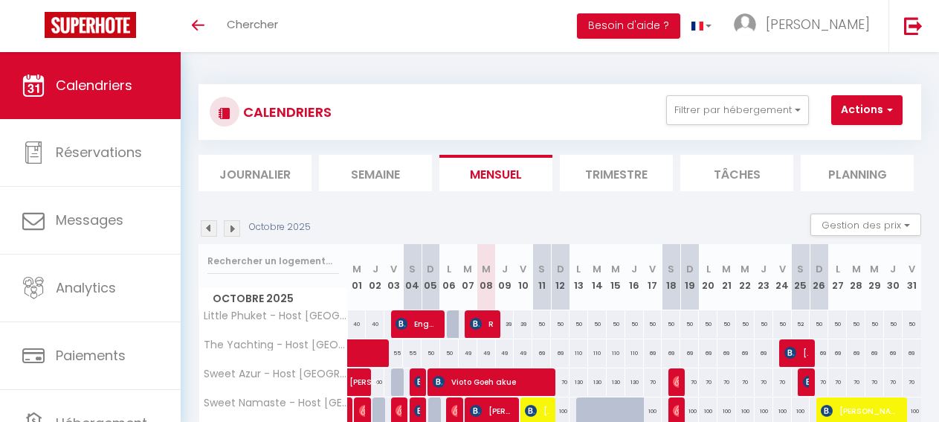 The width and height of the screenshot is (939, 422). Describe the element at coordinates (616, 172) in the screenshot. I see `li: Trimestre` at that location.